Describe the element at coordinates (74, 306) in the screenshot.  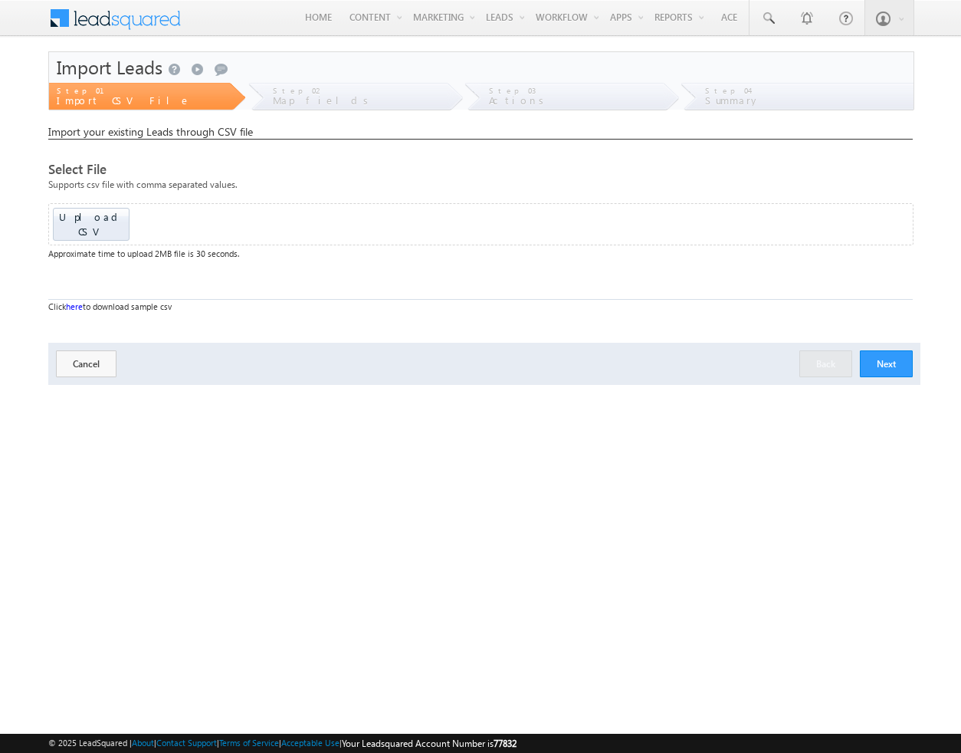
I see `a: here` at that location.